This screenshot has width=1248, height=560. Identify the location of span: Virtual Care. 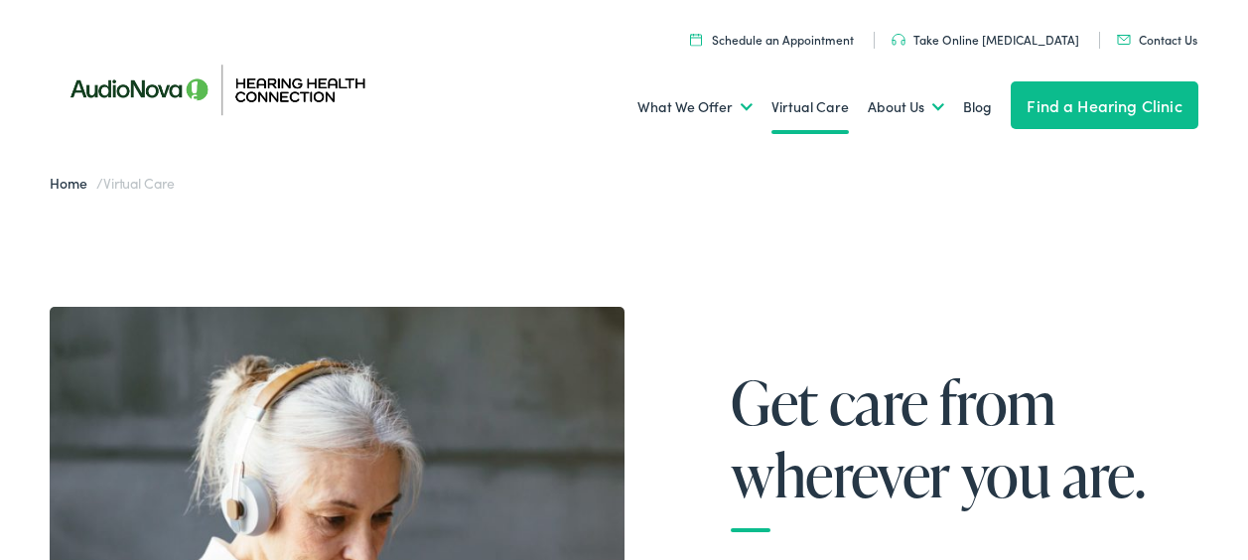
(138, 183).